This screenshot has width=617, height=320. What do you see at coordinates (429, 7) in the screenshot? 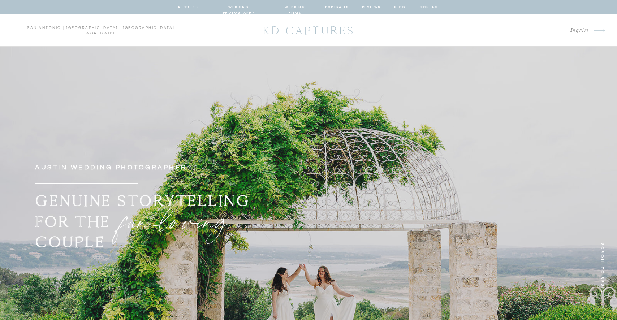
I see `nav: contact` at bounding box center [429, 7].